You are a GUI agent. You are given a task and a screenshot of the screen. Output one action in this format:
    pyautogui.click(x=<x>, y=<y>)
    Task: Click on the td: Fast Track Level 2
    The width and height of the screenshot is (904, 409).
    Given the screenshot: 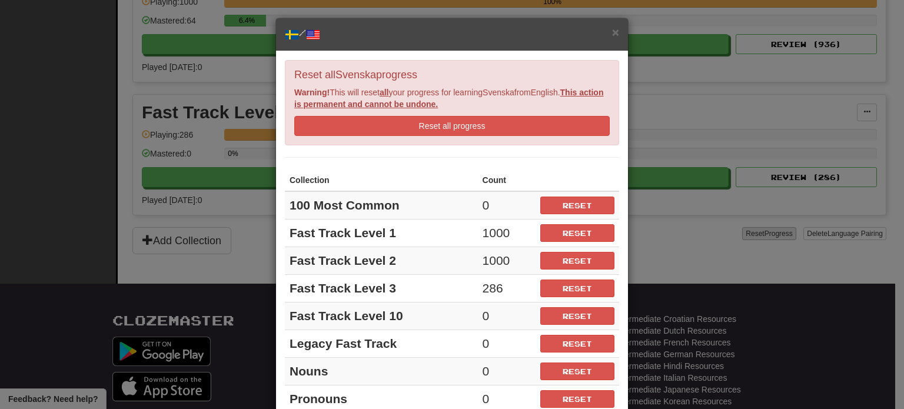 What is the action you would take?
    pyautogui.click(x=381, y=261)
    